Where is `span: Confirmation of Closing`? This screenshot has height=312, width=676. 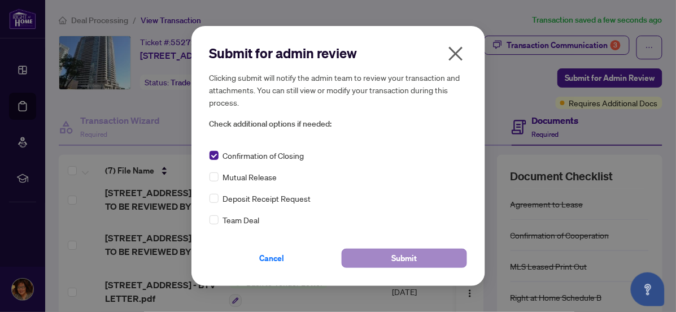 span: Confirmation of Closing is located at coordinates (264, 155).